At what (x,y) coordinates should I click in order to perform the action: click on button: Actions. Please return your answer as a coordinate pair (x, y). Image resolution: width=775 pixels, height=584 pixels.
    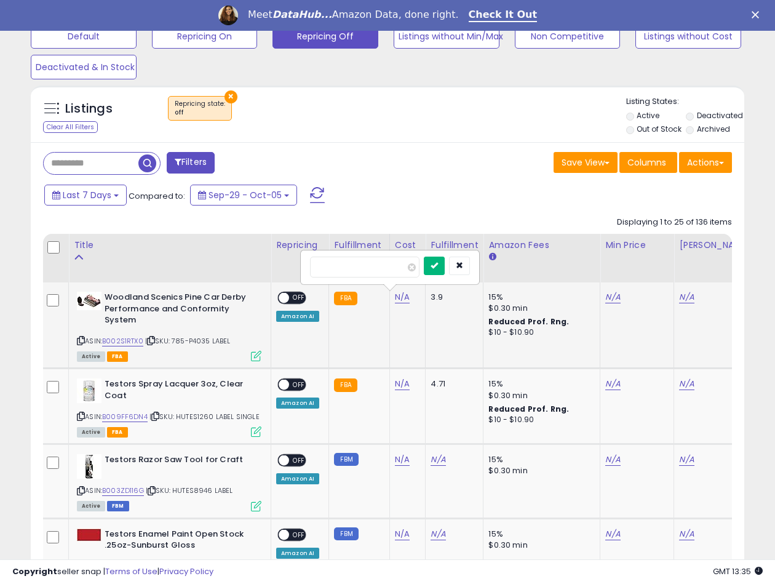
    Looking at the image, I should click on (706, 162).